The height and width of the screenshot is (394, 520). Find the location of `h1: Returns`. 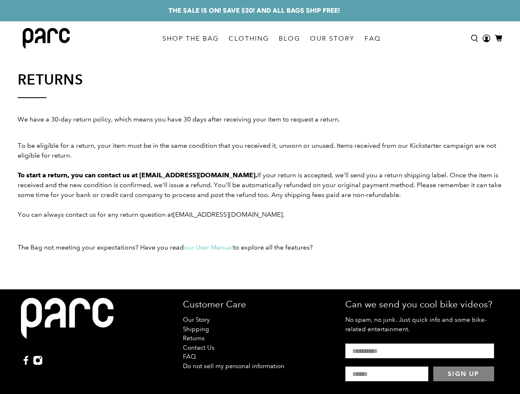

h1: Returns is located at coordinates (51, 80).